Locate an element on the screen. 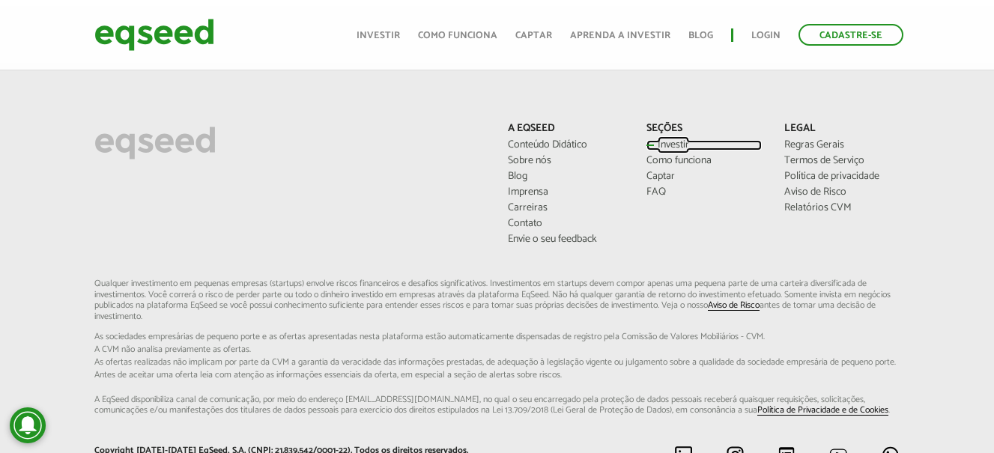 The width and height of the screenshot is (994, 453). span: Antes de aceitar uma oferta leia com atenção as informações essenciais da oferta, em especial... is located at coordinates (497, 375).